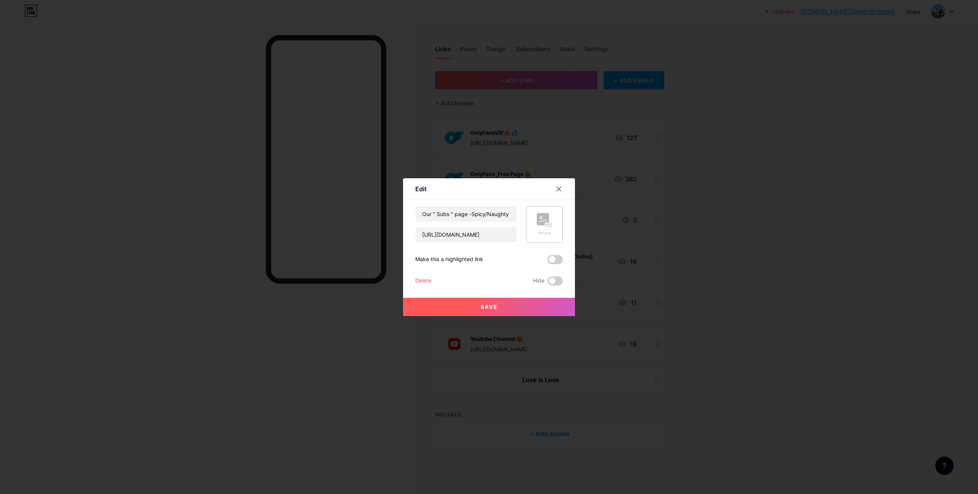 Image resolution: width=978 pixels, height=494 pixels. I want to click on input: Title, so click(466, 214).